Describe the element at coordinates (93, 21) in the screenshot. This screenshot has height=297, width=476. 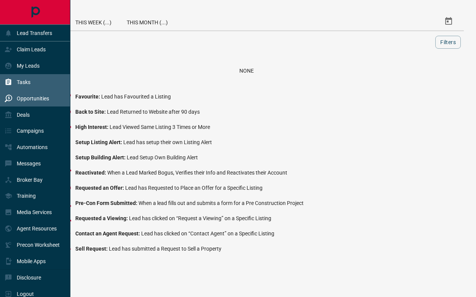
I see `div: This Week (...)` at that location.